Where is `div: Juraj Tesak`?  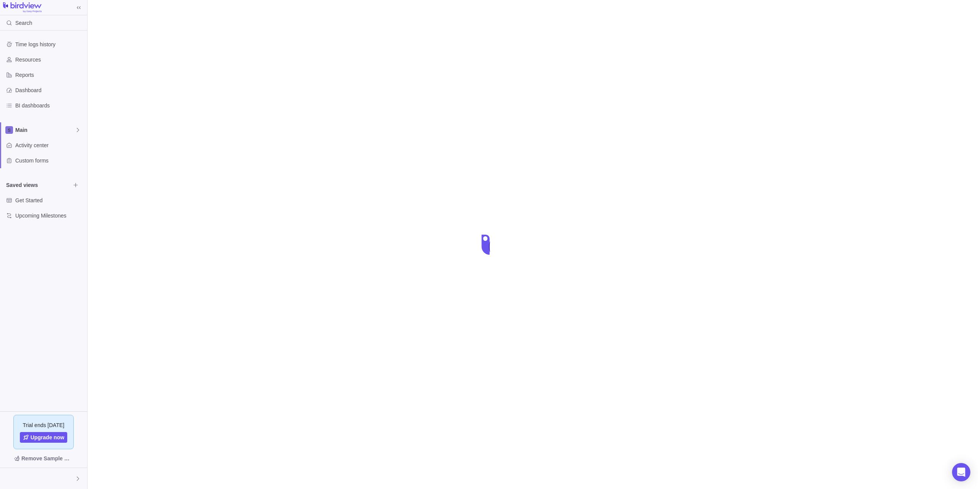 div: Juraj Tesak is located at coordinates (9, 478).